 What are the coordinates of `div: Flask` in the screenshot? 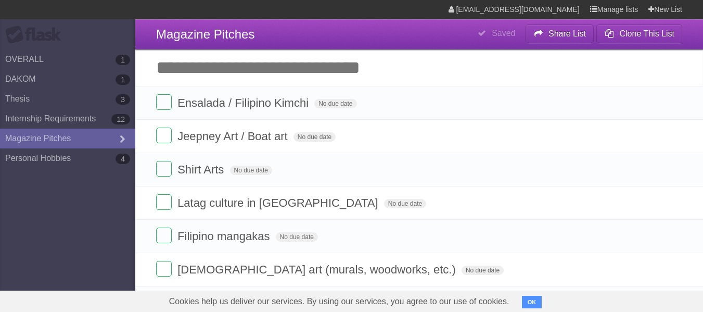 It's located at (36, 35).